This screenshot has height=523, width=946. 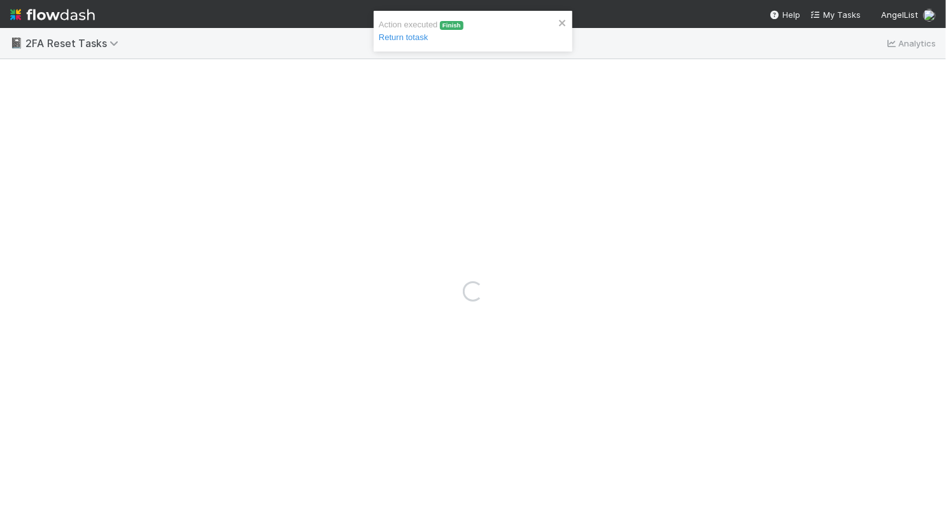 What do you see at coordinates (929, 15) in the screenshot?
I see `img: avatar_5d51780c-77ad-4a9d-a6ed-b88b2c284079.png` at bounding box center [929, 15].